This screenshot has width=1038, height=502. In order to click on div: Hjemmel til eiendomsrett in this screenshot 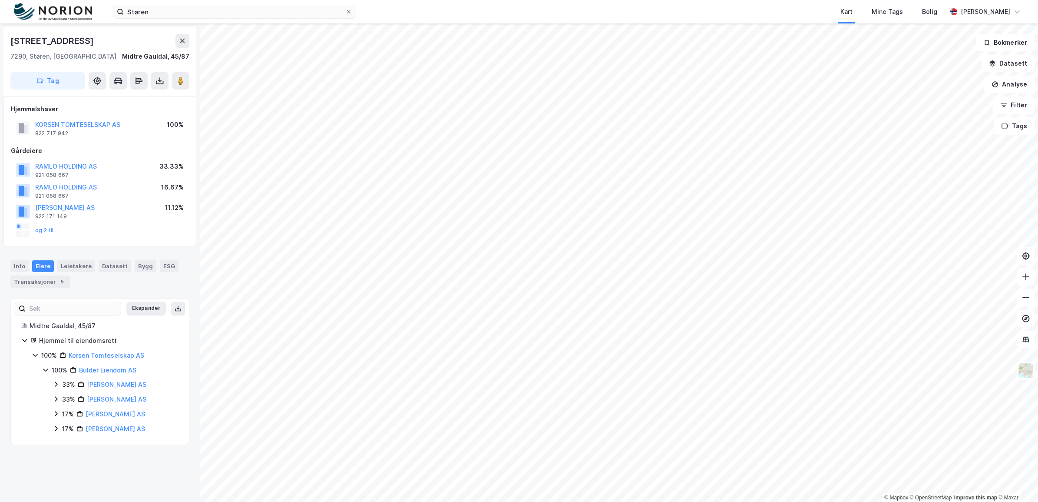, I will do `click(109, 340)`.